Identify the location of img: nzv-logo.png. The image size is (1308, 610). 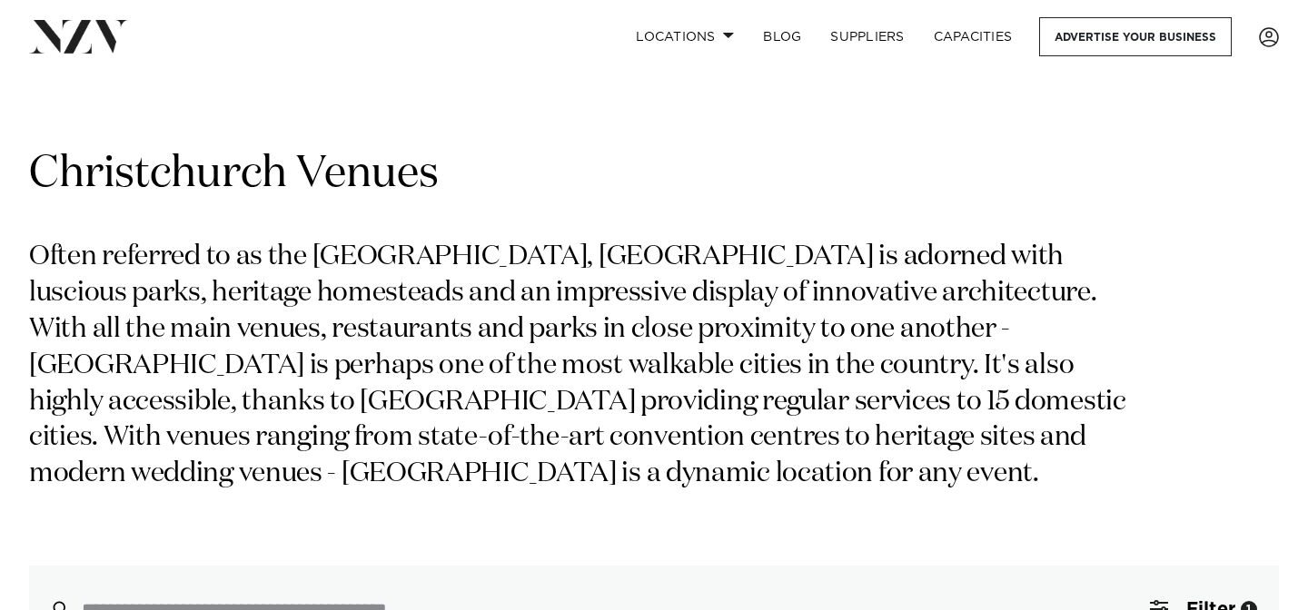
(78, 36).